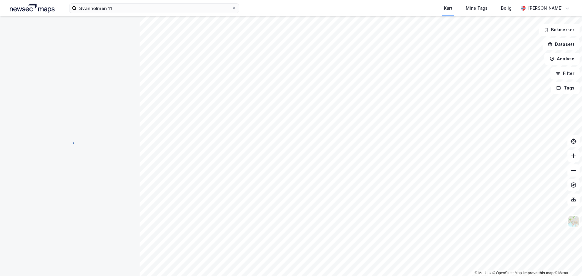 The height and width of the screenshot is (276, 582). Describe the element at coordinates (506, 8) in the screenshot. I see `div: Bolig` at that location.